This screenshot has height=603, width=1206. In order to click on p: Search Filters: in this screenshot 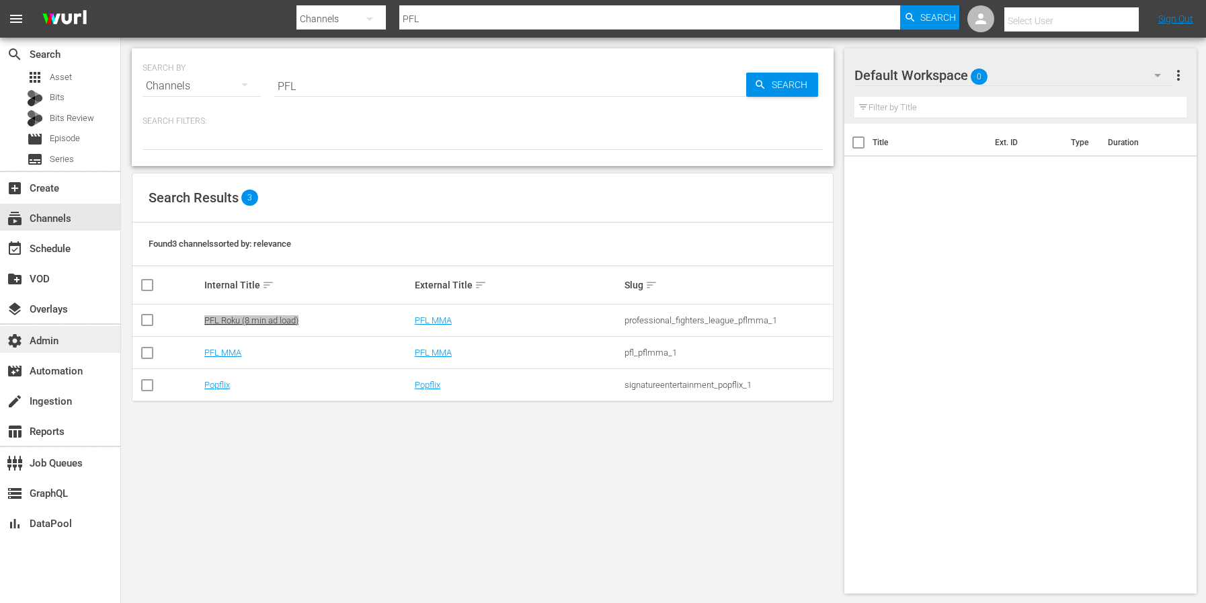, I will do `click(483, 121)`.